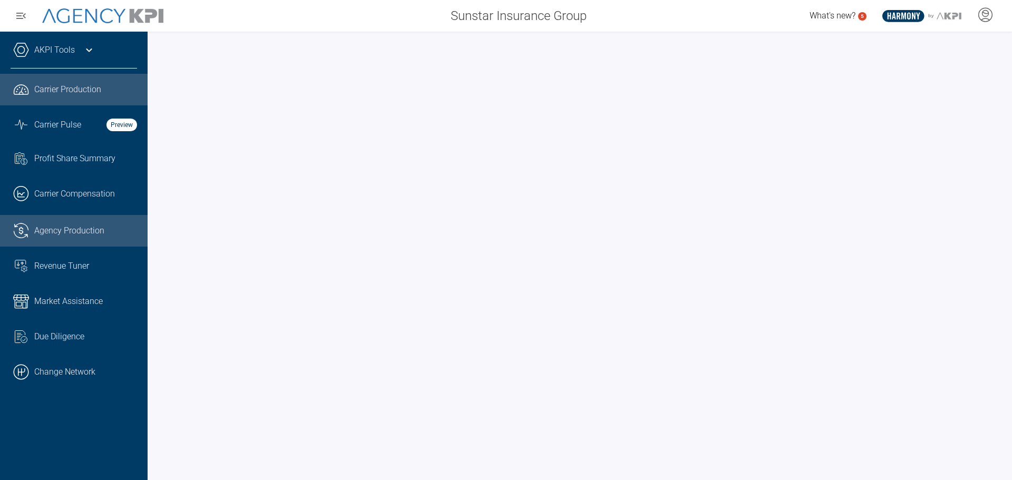  What do you see at coordinates (122, 125) in the screenshot?
I see `strong: Preview` at bounding box center [122, 125].